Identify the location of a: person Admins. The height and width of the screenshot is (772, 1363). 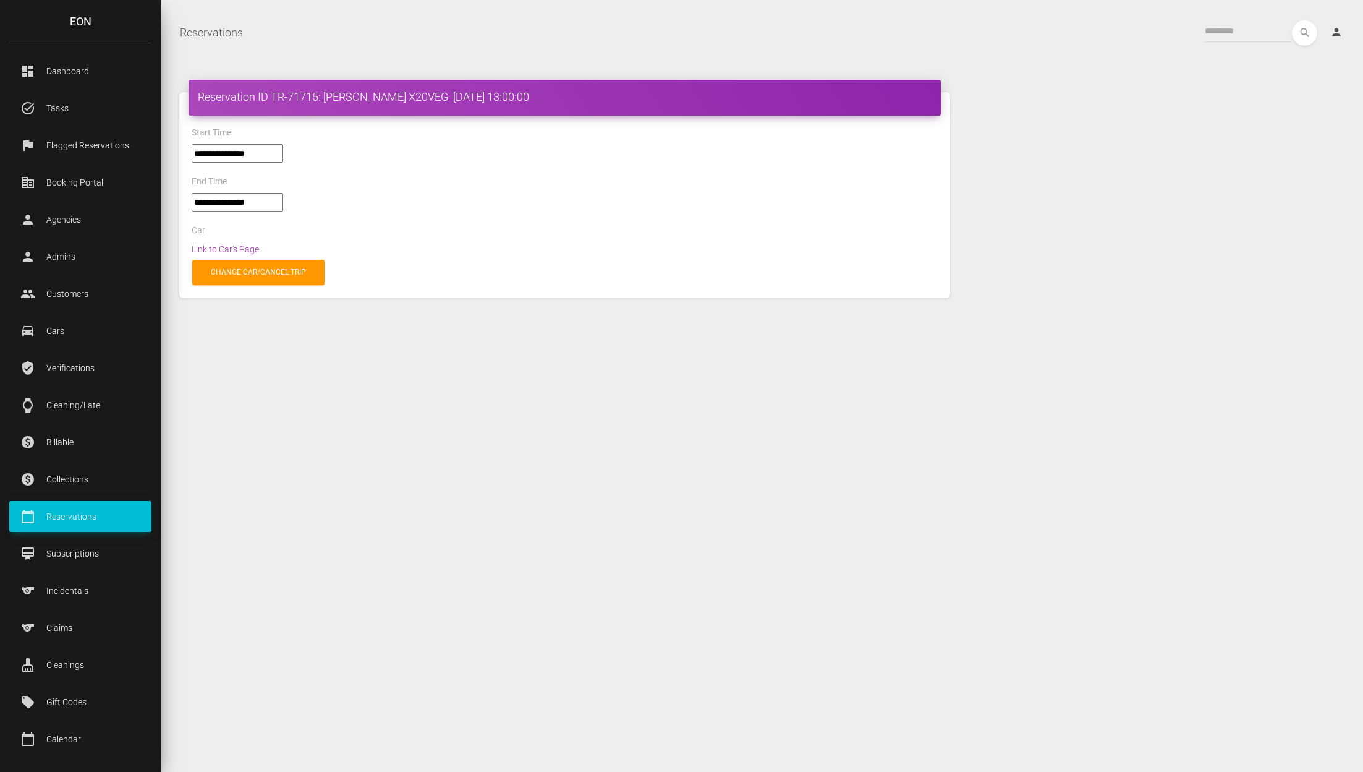
(80, 257).